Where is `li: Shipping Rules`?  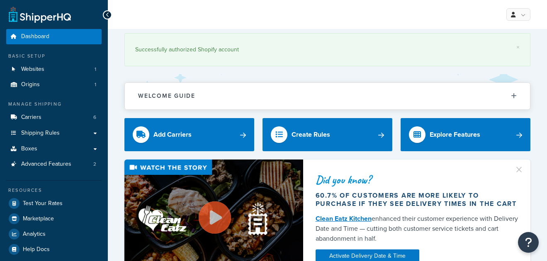 li: Shipping Rules is located at coordinates (54, 133).